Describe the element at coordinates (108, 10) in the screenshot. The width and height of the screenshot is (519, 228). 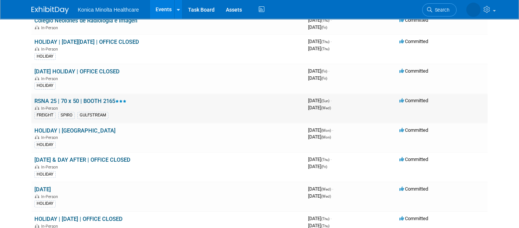
I see `span: Konica Minolta Healthcare` at that location.